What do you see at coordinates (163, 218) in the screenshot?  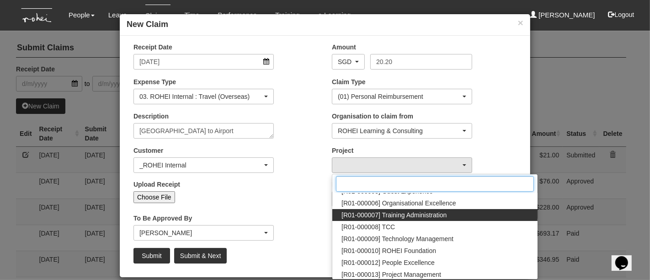 I see `label: To Be Approved By` at bounding box center [163, 218].